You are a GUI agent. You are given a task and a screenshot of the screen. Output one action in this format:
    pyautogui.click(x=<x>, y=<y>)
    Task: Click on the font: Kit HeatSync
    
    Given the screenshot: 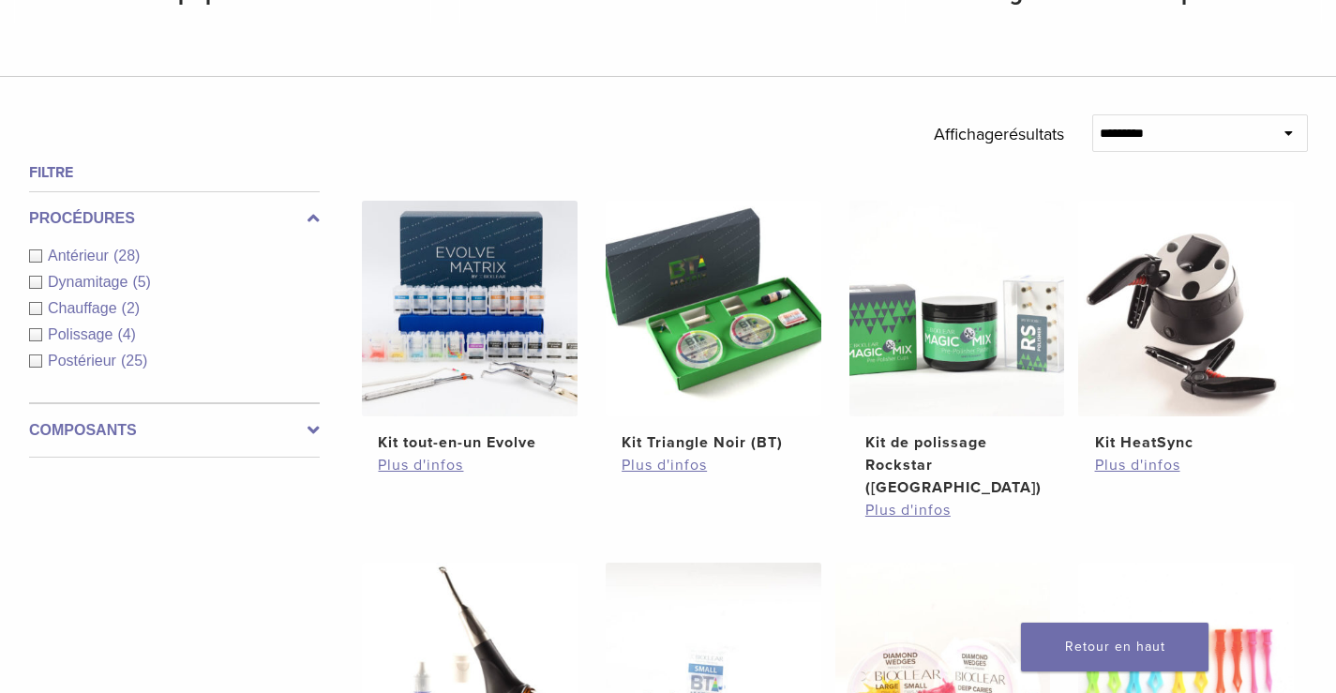 What is the action you would take?
    pyautogui.click(x=1144, y=443)
    